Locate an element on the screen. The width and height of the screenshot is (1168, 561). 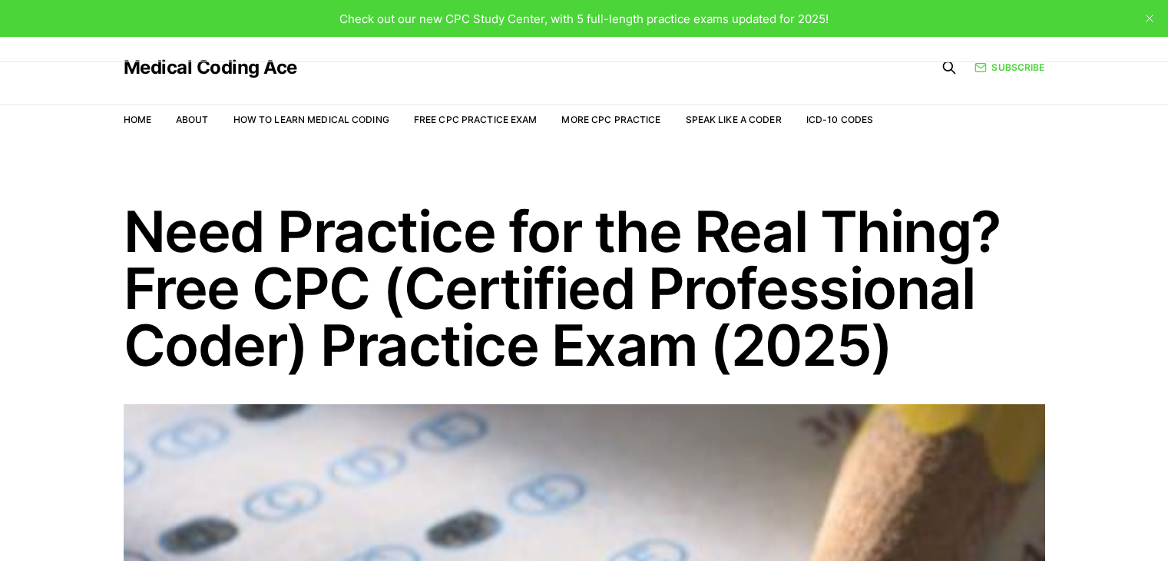
a: Speak Like a Coder is located at coordinates (733, 119).